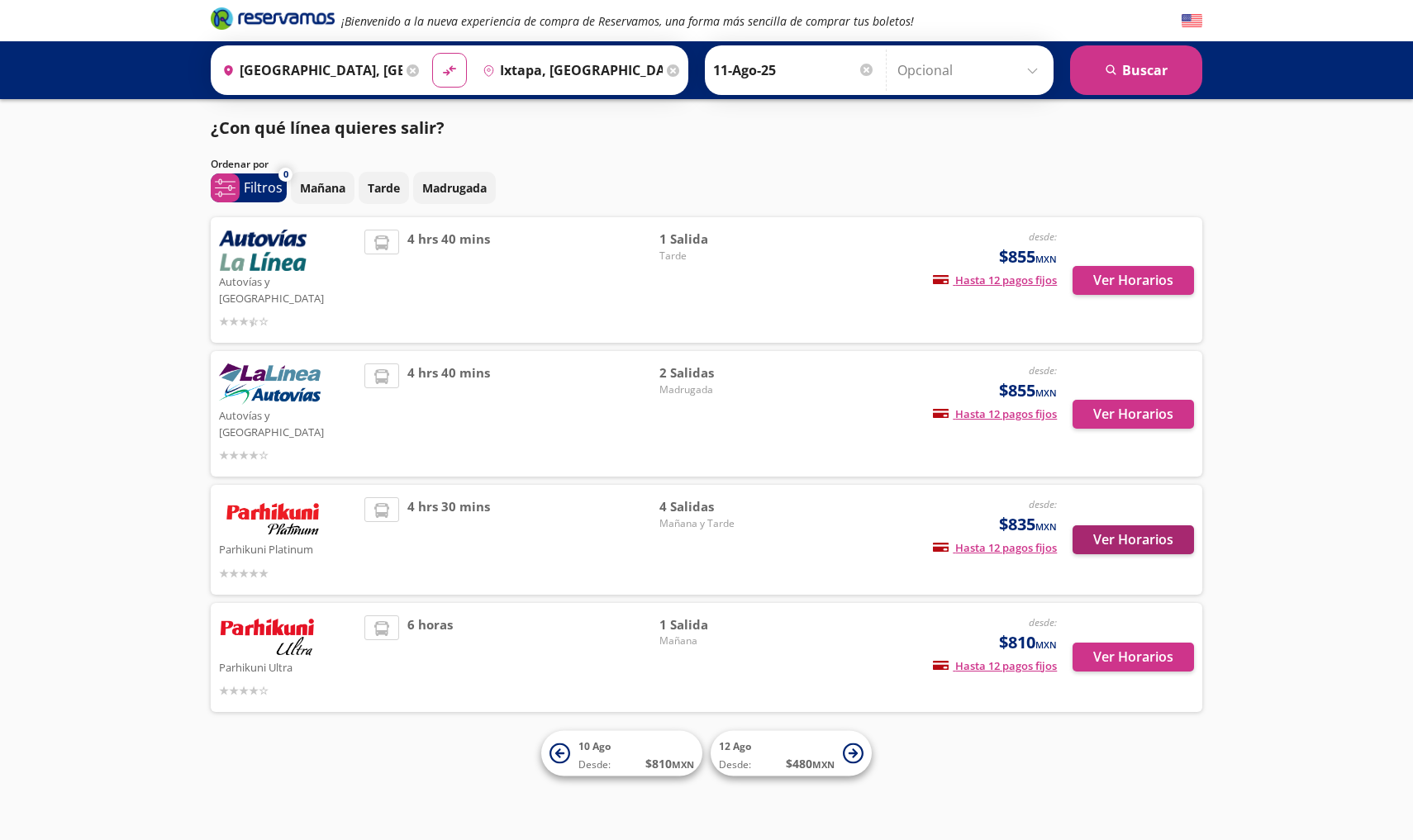 Image resolution: width=1413 pixels, height=840 pixels. What do you see at coordinates (718, 372) in the screenshot?
I see `span: 2 Salidas` at bounding box center [718, 372].